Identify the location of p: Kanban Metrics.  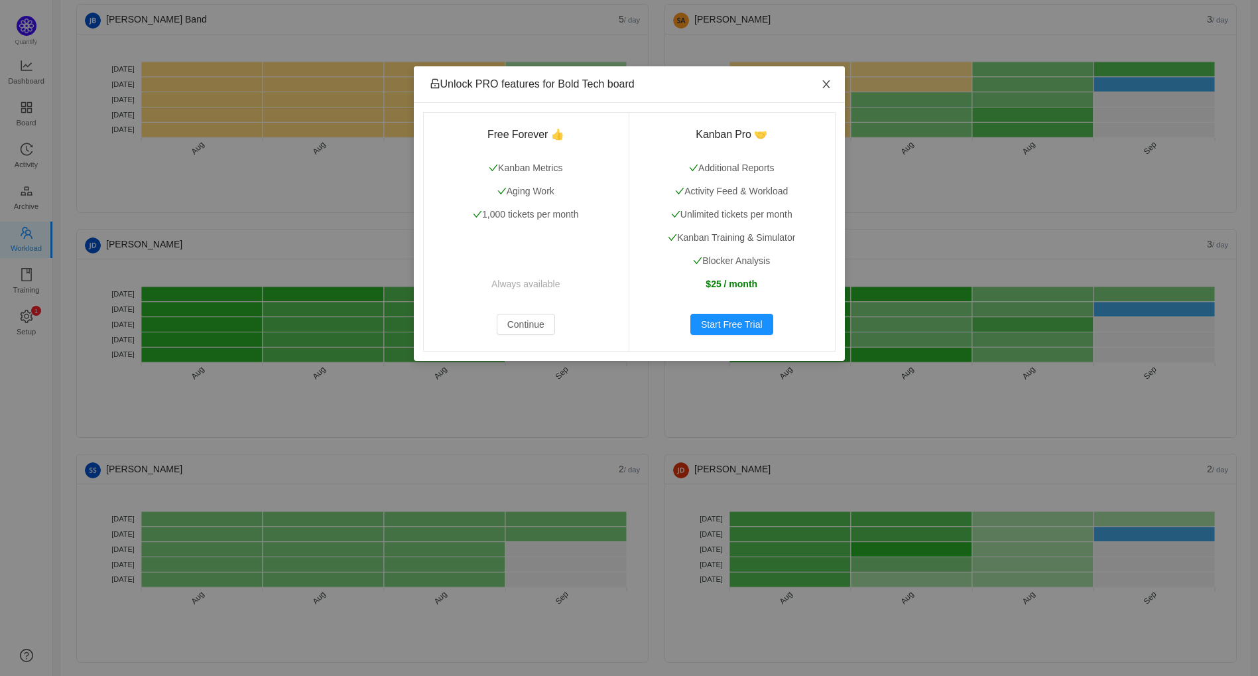
(526, 168).